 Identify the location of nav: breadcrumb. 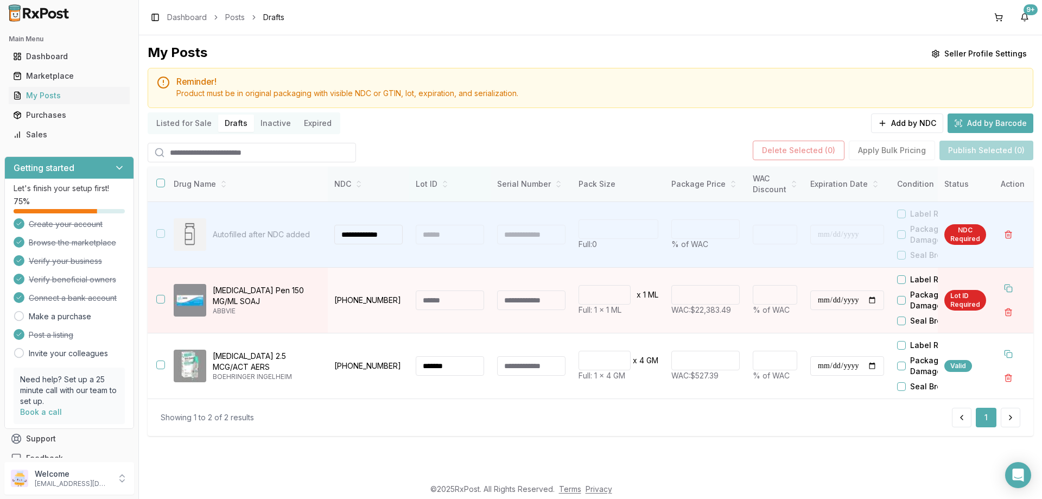
(226, 17).